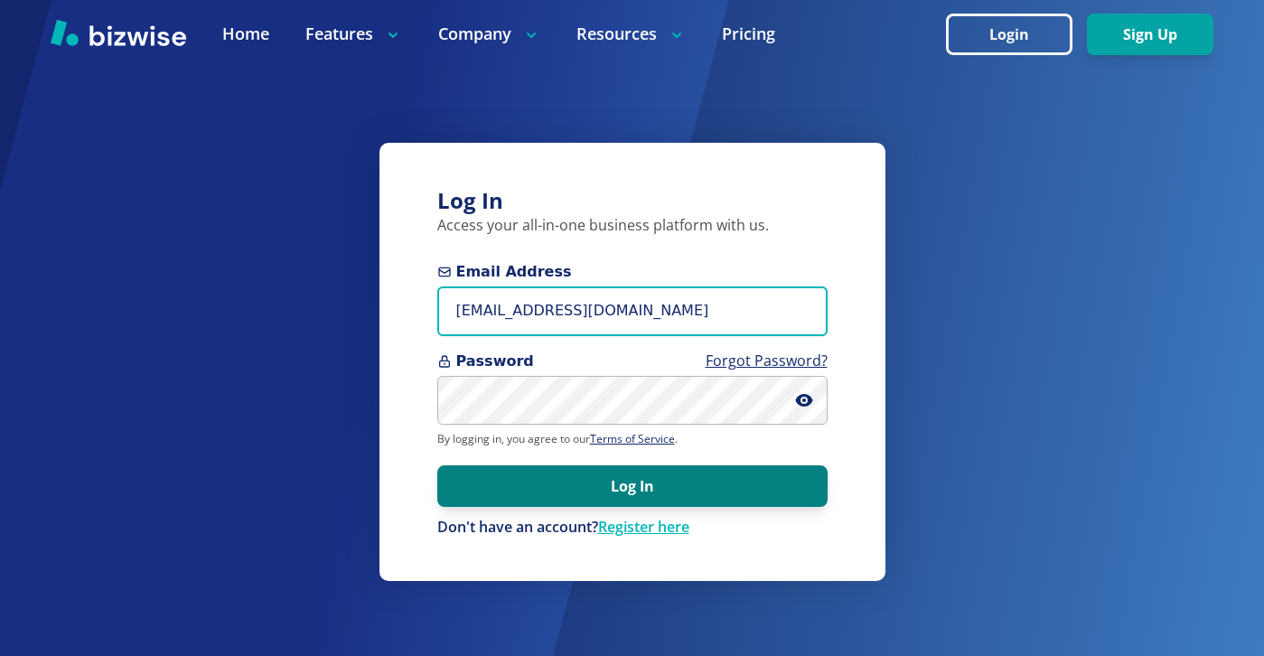 This screenshot has width=1264, height=656. I want to click on img: Bizwise Logo, so click(118, 33).